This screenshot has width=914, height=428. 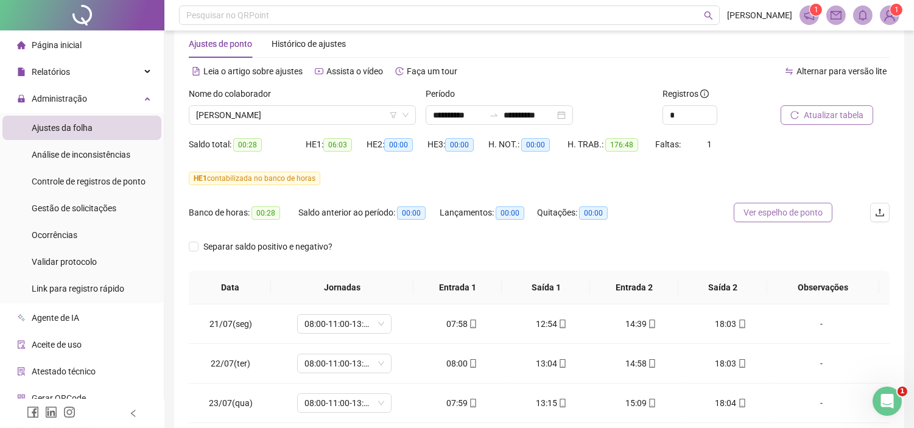 I want to click on span: Atualizar tabela, so click(x=833, y=115).